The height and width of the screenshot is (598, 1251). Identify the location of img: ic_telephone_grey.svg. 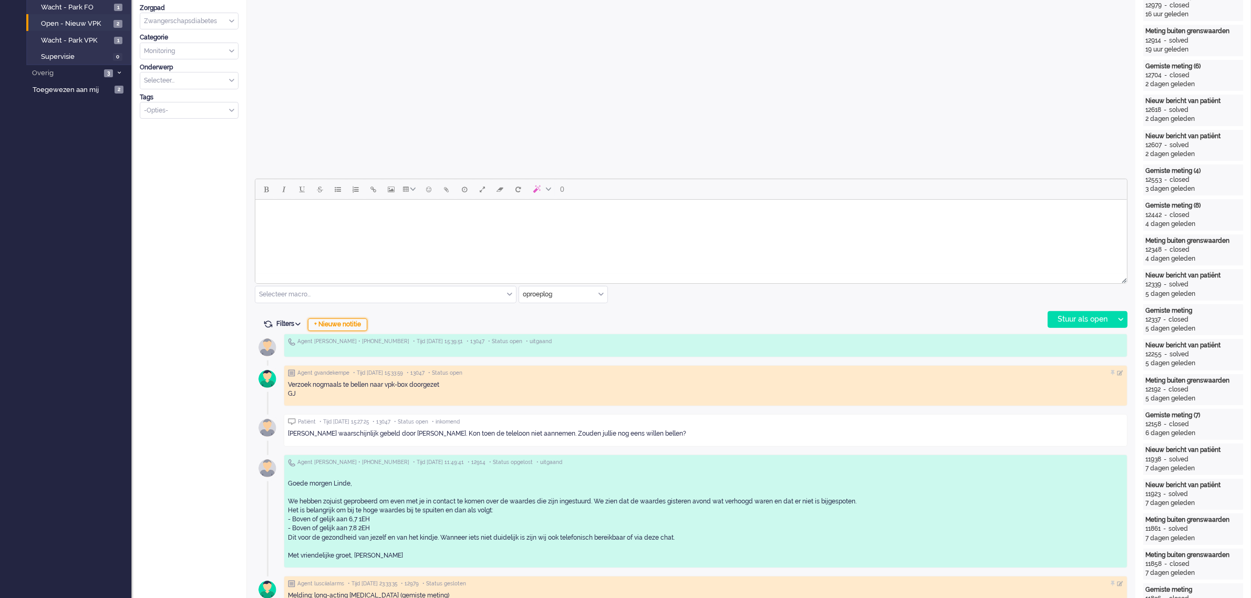
(292, 462).